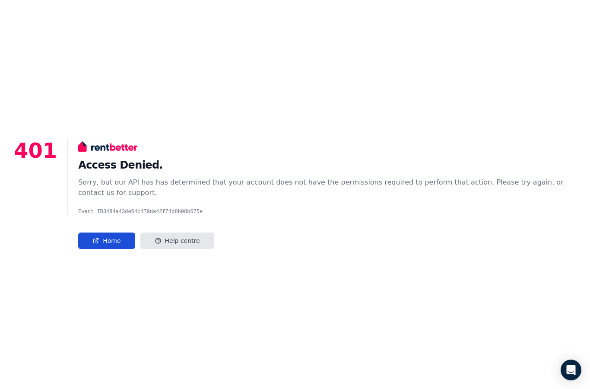 The height and width of the screenshot is (389, 590). I want to click on p: 401, so click(35, 194).